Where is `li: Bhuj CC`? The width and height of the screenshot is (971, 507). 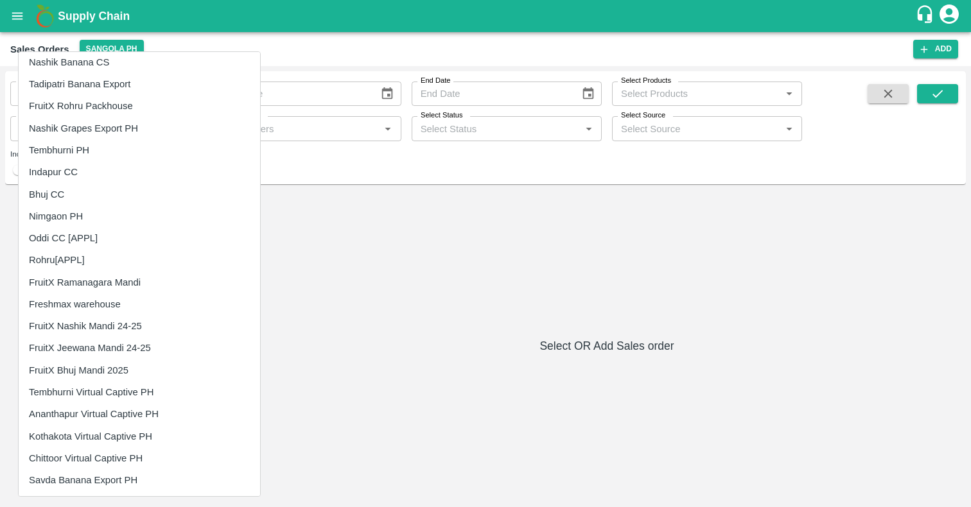
li: Bhuj CC is located at coordinates (139, 195).